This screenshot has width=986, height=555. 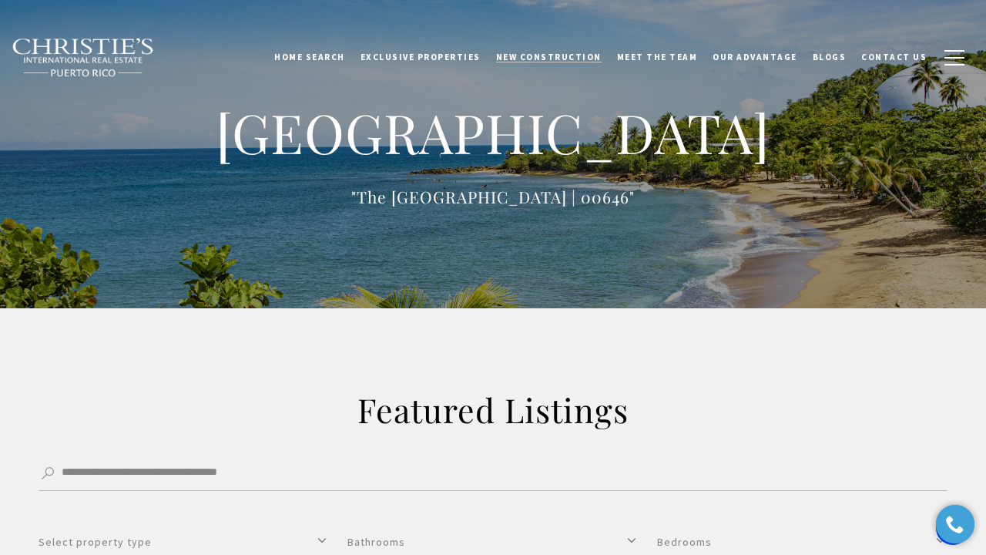 What do you see at coordinates (755, 57) in the screenshot?
I see `span: Our Advantage` at bounding box center [755, 57].